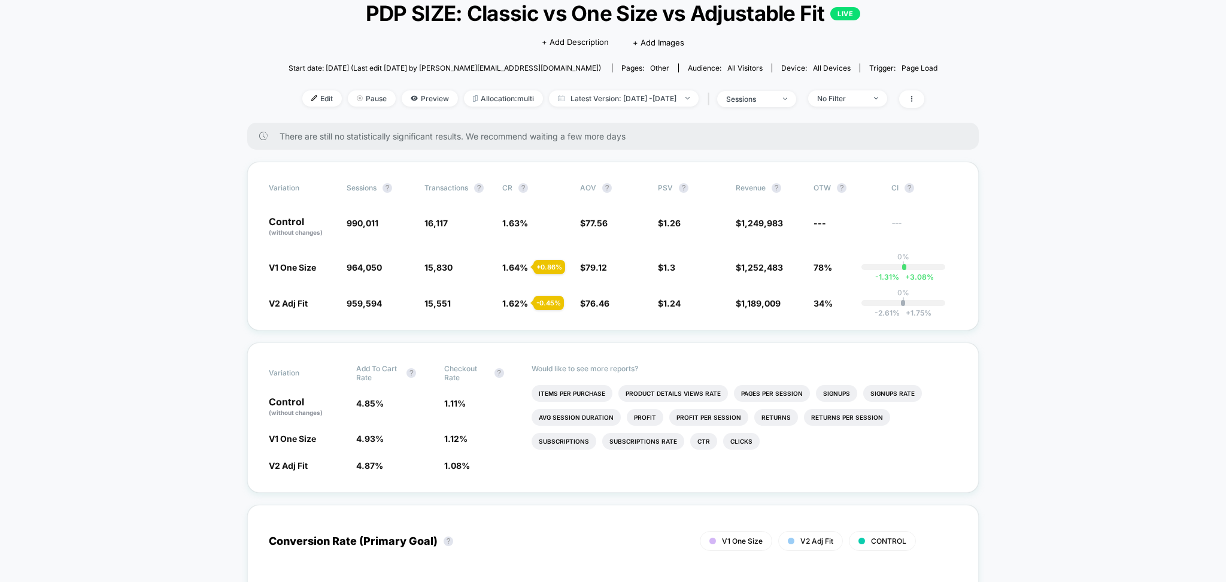  What do you see at coordinates (645, 68) in the screenshot?
I see `div: Pages:` at bounding box center [645, 68].